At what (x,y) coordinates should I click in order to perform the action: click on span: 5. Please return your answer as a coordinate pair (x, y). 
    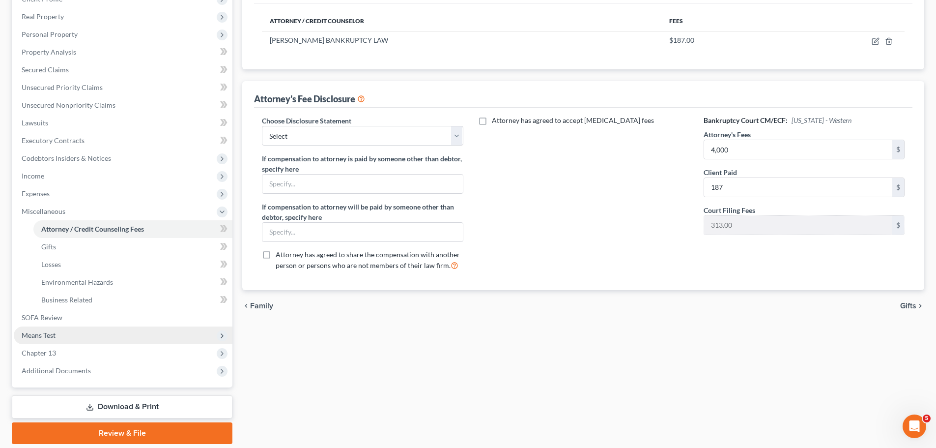
    Looking at the image, I should click on (926, 418).